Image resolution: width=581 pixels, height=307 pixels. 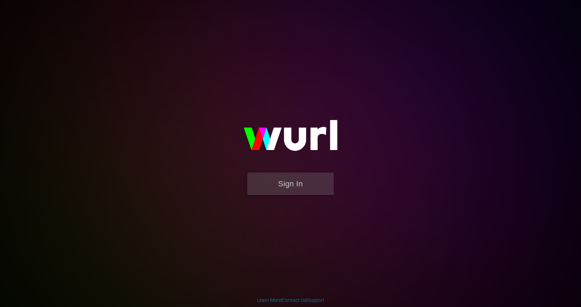 What do you see at coordinates (290, 139) in the screenshot?
I see `img: wurl-logo-on-black-223613ac3d8ba8fe6dc639794a292ebdb59501304c7dfd60c99c58986ef67473.svg` at bounding box center [290, 139].